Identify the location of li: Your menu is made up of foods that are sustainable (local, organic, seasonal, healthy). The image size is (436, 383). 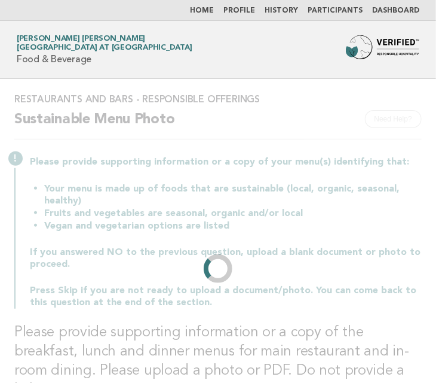
(233, 194).